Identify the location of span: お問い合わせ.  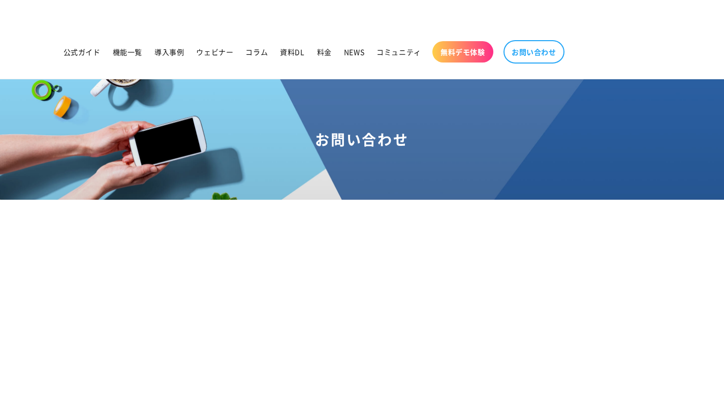
(534, 52).